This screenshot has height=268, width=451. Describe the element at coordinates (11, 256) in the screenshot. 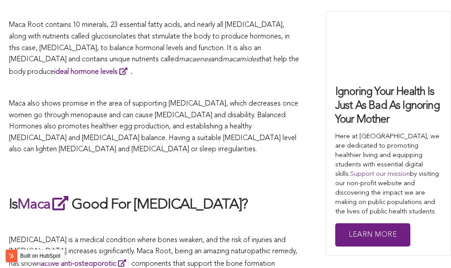

I see `img: HubSpot sprocket logo` at that location.